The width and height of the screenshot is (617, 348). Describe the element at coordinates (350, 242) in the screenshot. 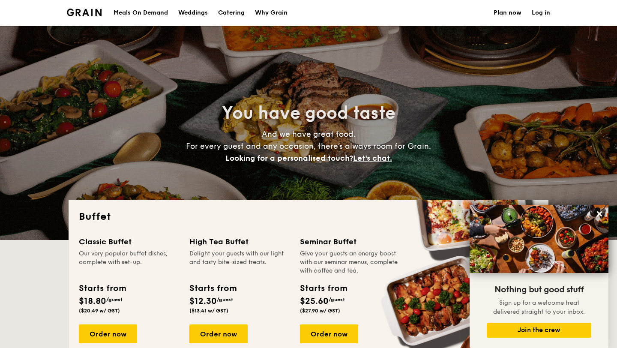

I see `div: Seminar Buffet` at that location.